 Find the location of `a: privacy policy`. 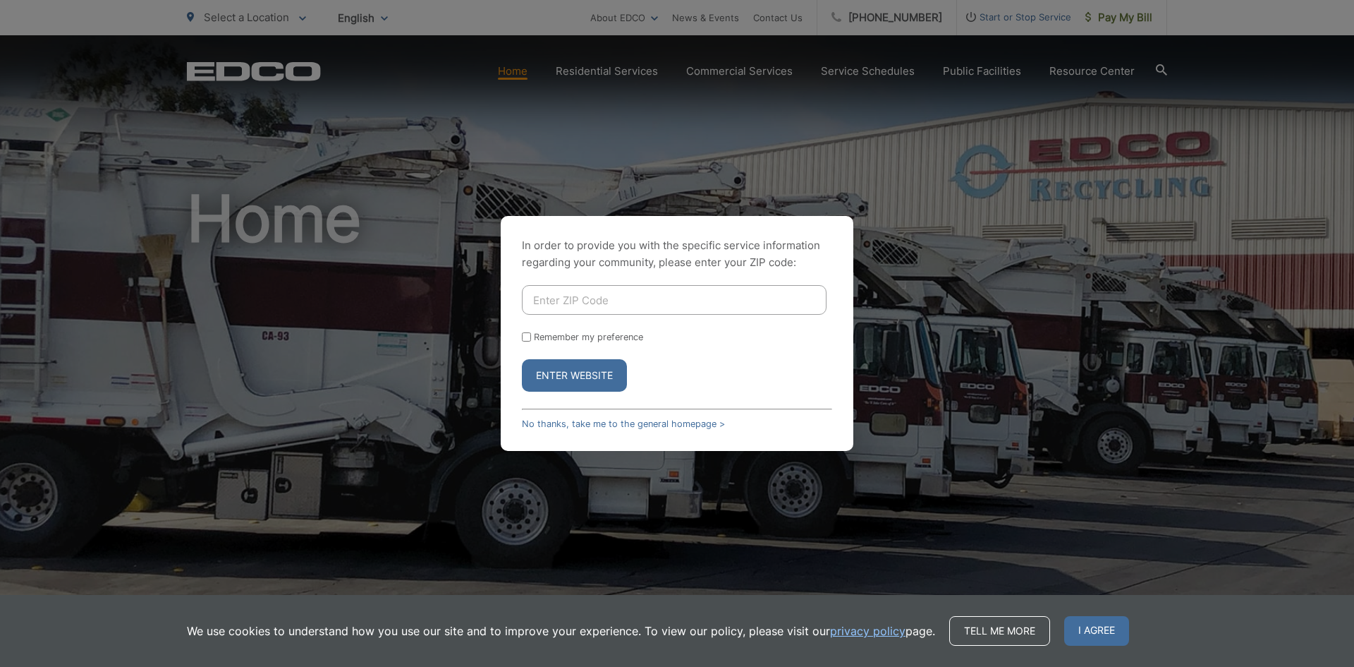

a: privacy policy is located at coordinates (868, 631).